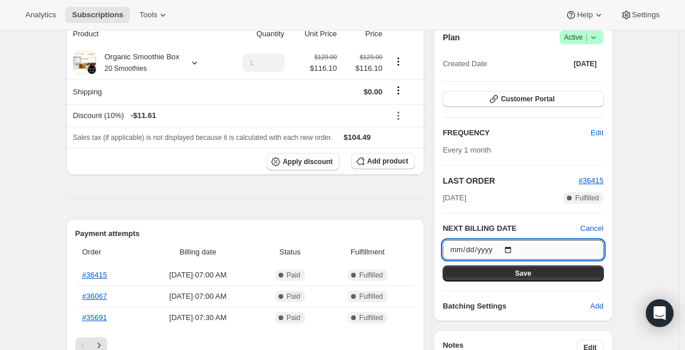 The width and height of the screenshot is (685, 350). Describe the element at coordinates (144, 34) in the screenshot. I see `th: Product` at that location.